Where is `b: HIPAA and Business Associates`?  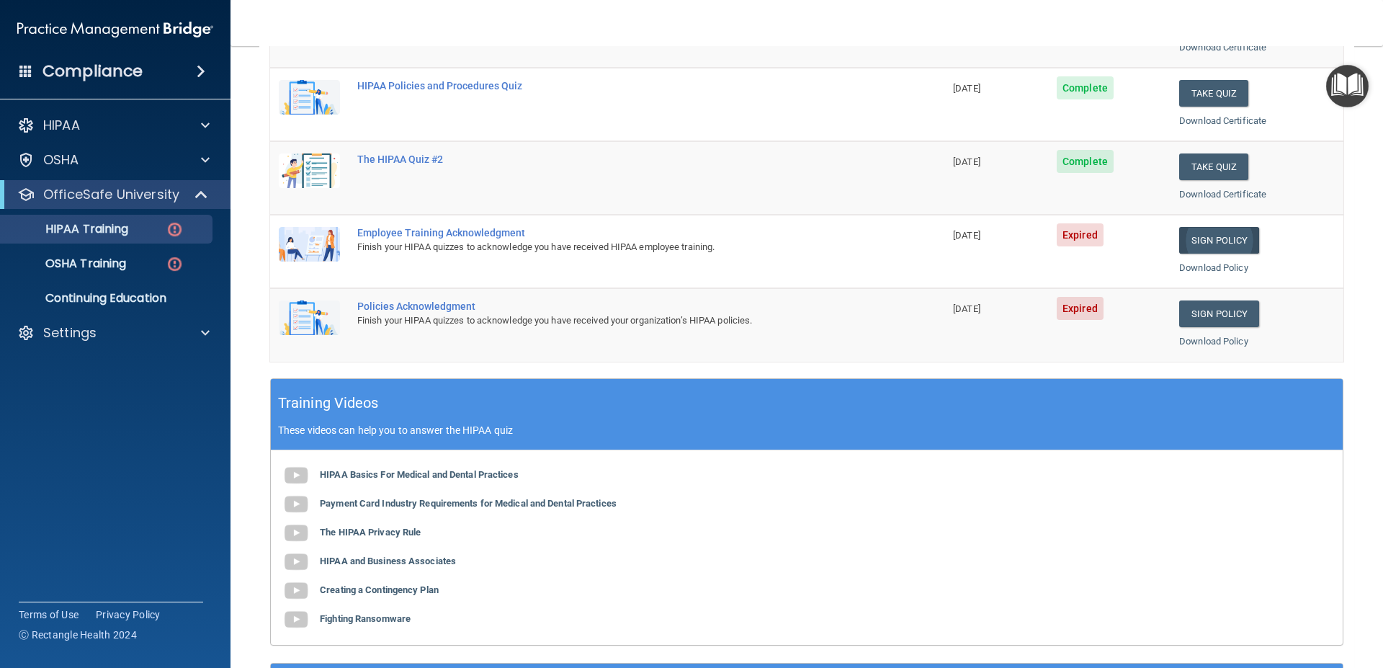
b: HIPAA and Business Associates is located at coordinates (388, 560).